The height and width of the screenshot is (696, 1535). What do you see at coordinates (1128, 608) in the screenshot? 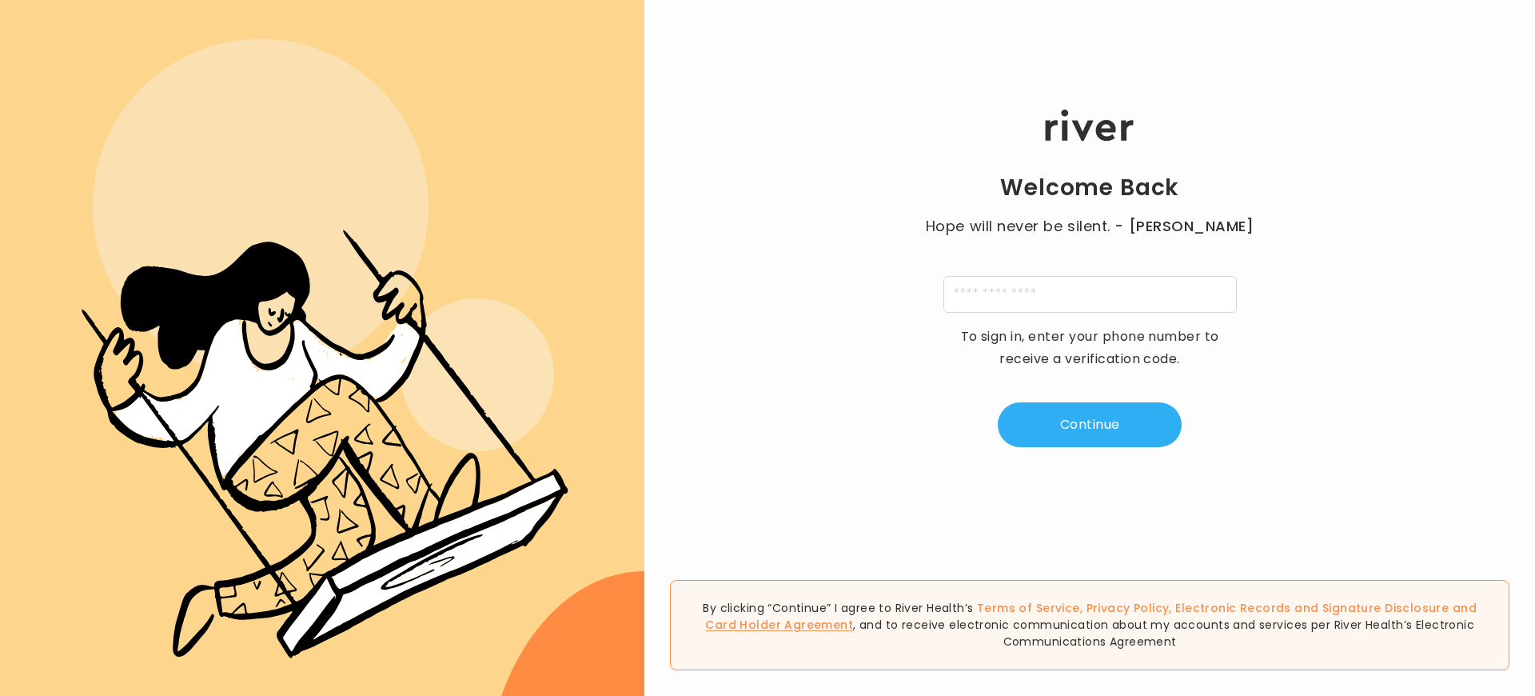
I see `a: Privacy Policy` at bounding box center [1128, 608].